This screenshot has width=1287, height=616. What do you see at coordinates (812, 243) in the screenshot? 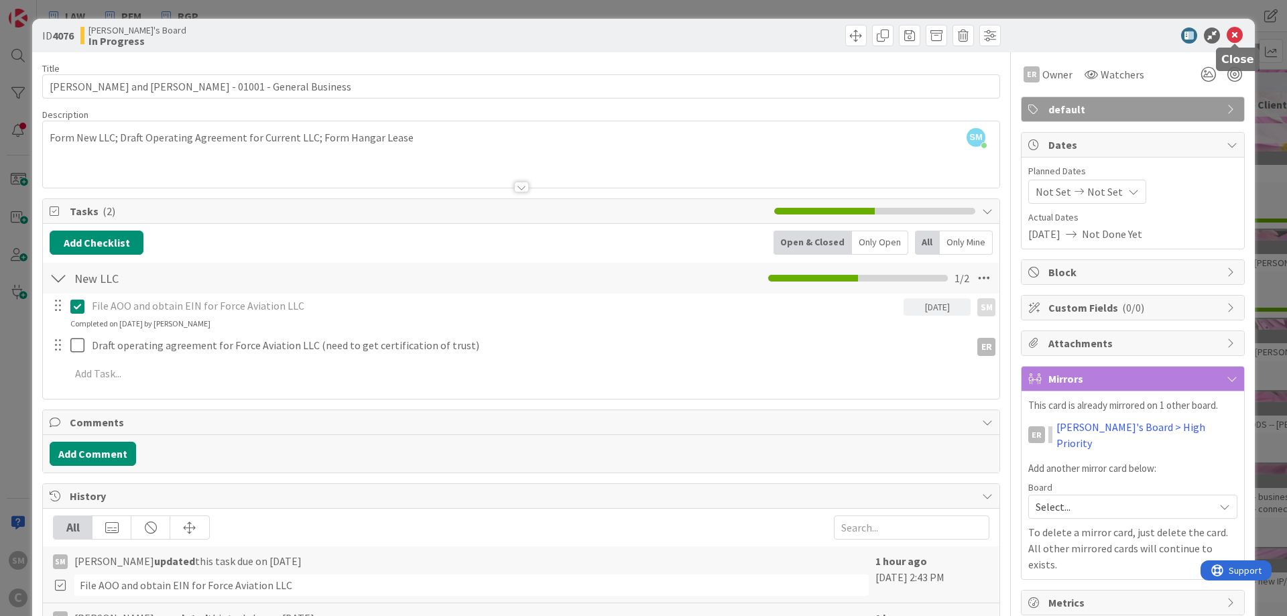
I see `div: Open & Closed` at bounding box center [812, 243].